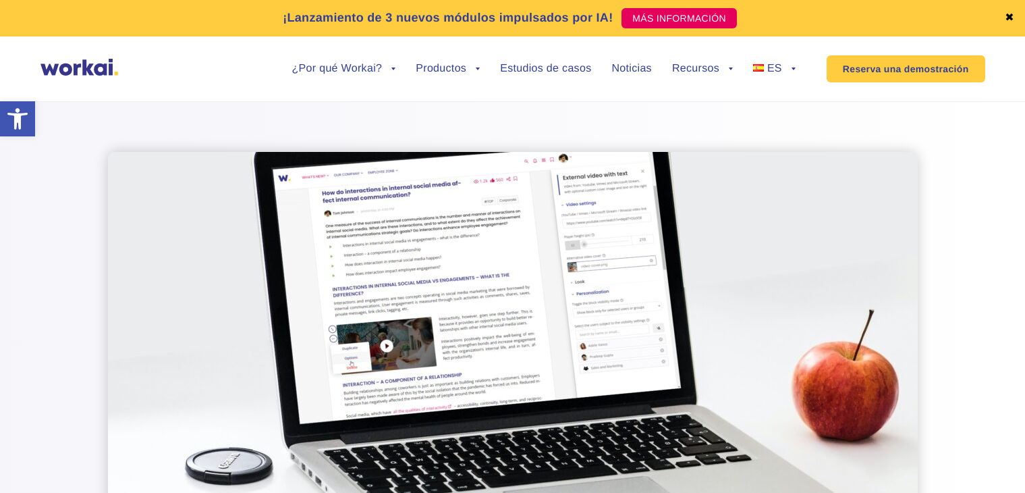 The width and height of the screenshot is (1025, 493). Describe the element at coordinates (545, 69) in the screenshot. I see `a: Estudios de casos` at that location.